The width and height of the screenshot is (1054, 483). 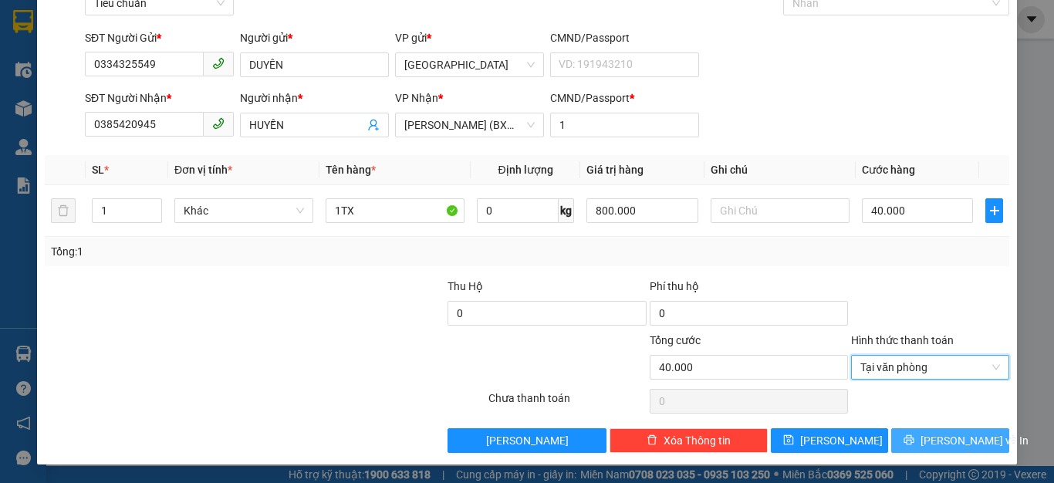 I want to click on button: plus, so click(x=994, y=211).